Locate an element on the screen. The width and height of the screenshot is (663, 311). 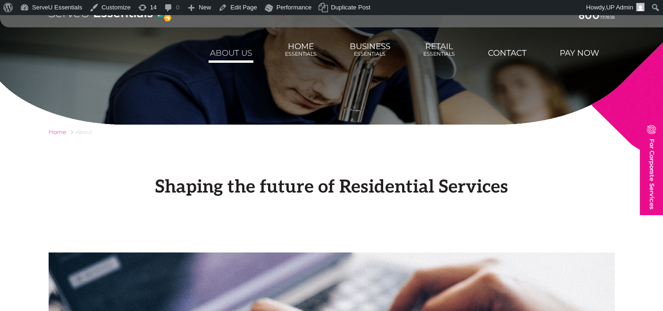
a: For Corporate Services is located at coordinates (651, 167).